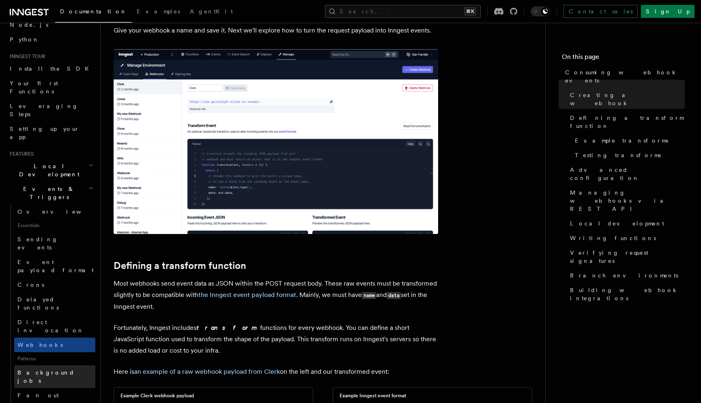 Image resolution: width=701 pixels, height=403 pixels. Describe the element at coordinates (623, 58) in the screenshot. I see `h4: On this page` at that location.